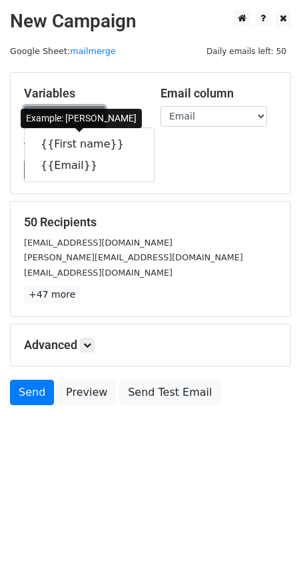 This screenshot has width=301, height=564. What do you see at coordinates (268, 532) in the screenshot?
I see `div: Chat Widget` at bounding box center [268, 532].